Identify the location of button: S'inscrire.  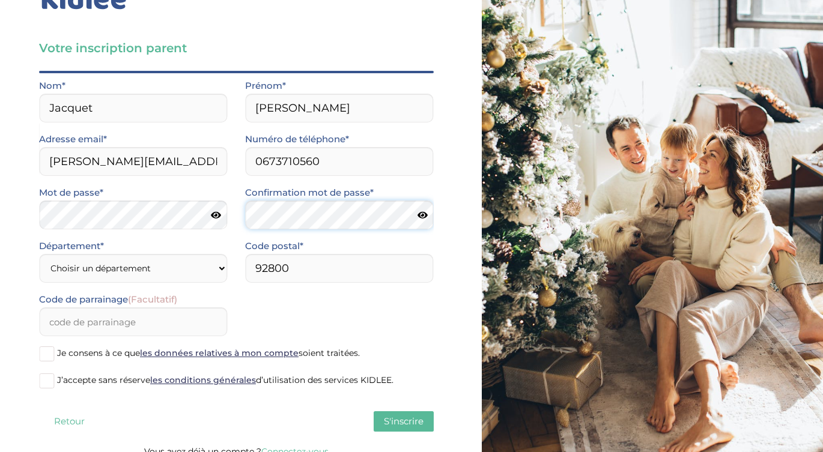
(404, 422).